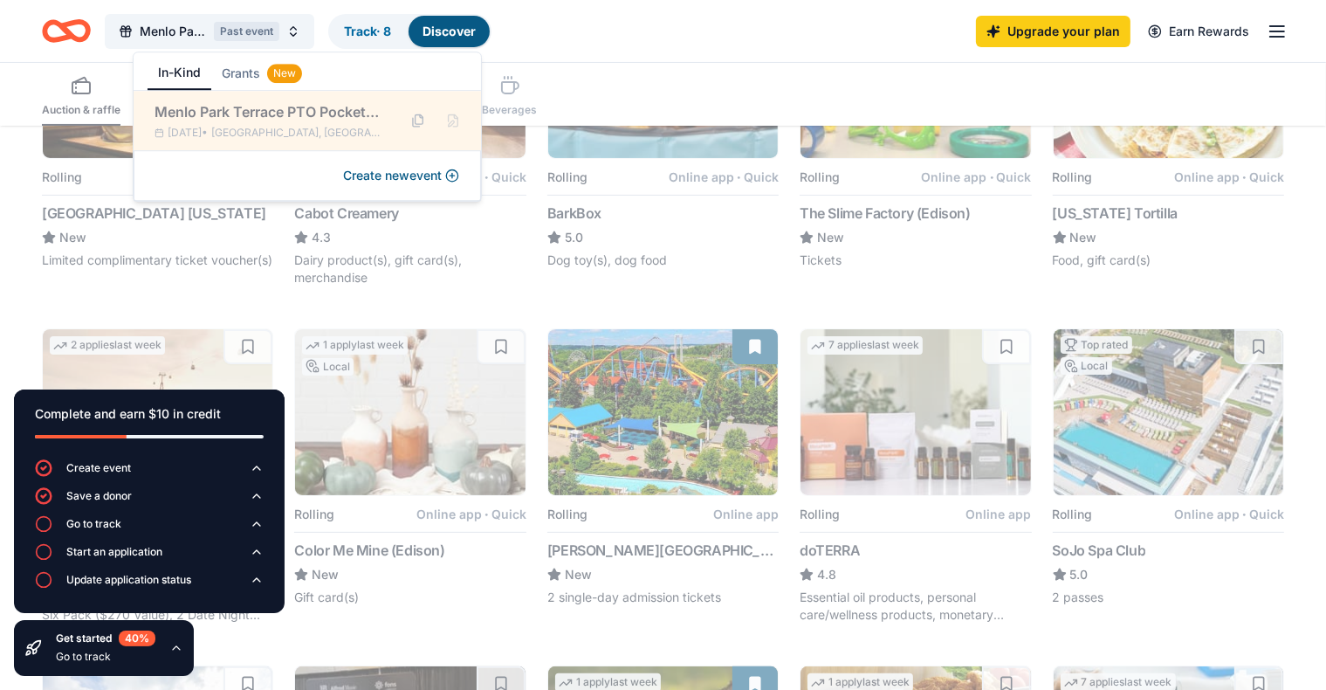 The image size is (1326, 690). I want to click on button: Save a donor, so click(149, 501).